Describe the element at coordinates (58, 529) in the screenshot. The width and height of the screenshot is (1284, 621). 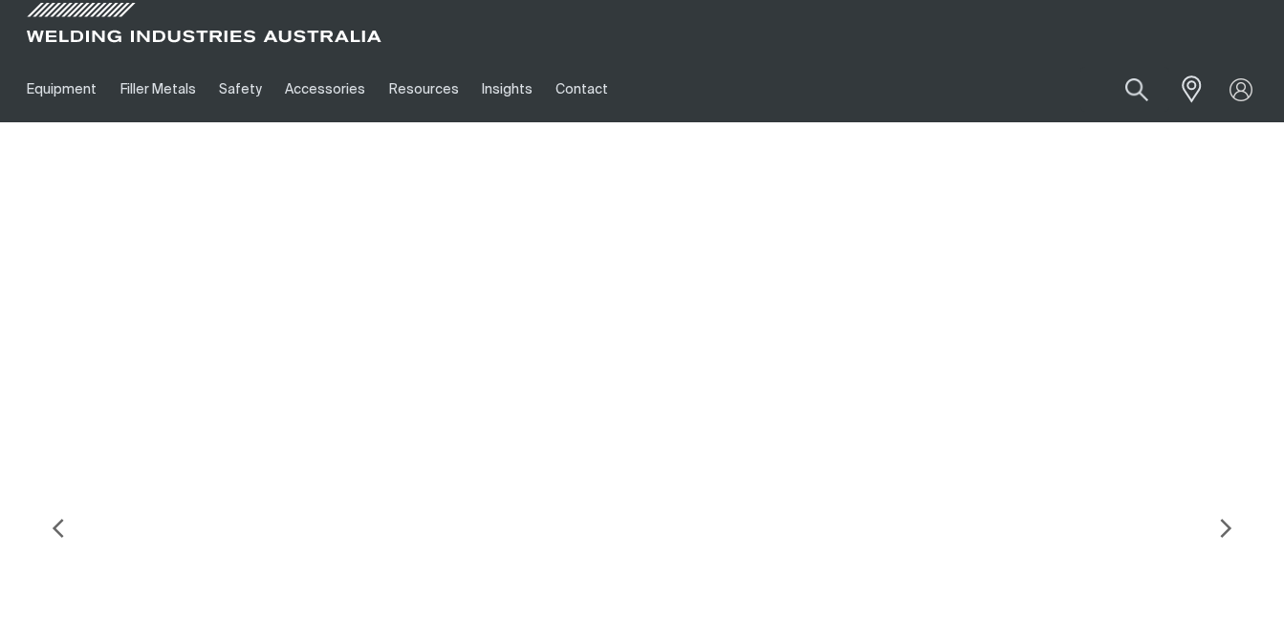
I see `img: PrevArrow` at that location.